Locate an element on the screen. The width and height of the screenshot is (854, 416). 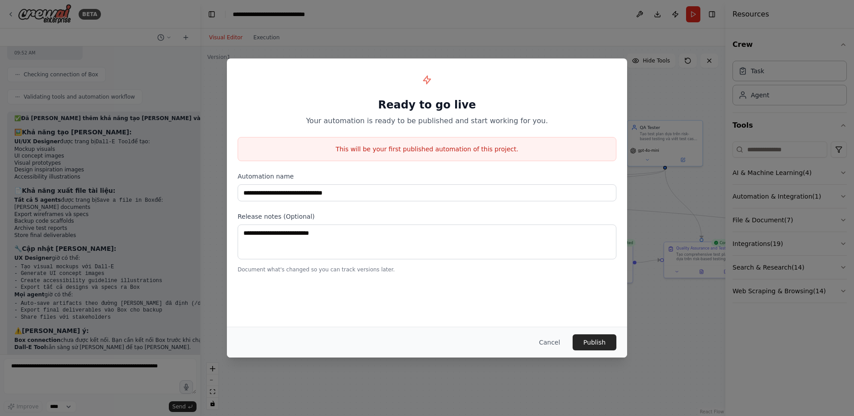
label: Release notes (Optional) is located at coordinates (427, 217).